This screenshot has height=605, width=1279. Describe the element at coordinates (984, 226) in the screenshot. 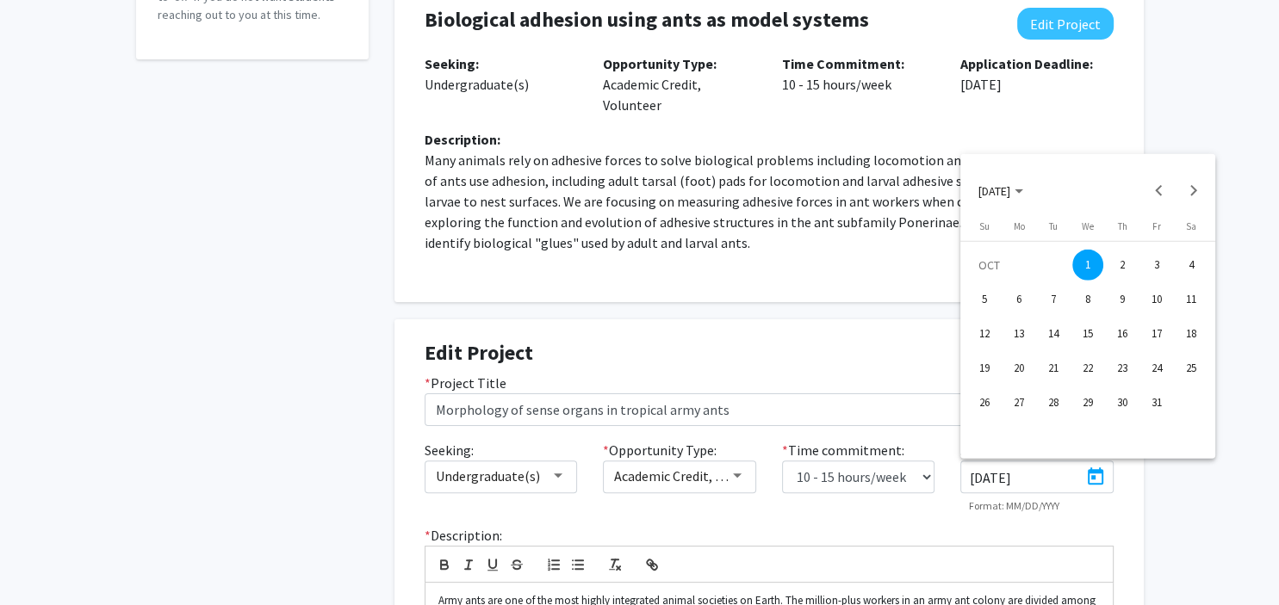

I see `span: Su` at that location.